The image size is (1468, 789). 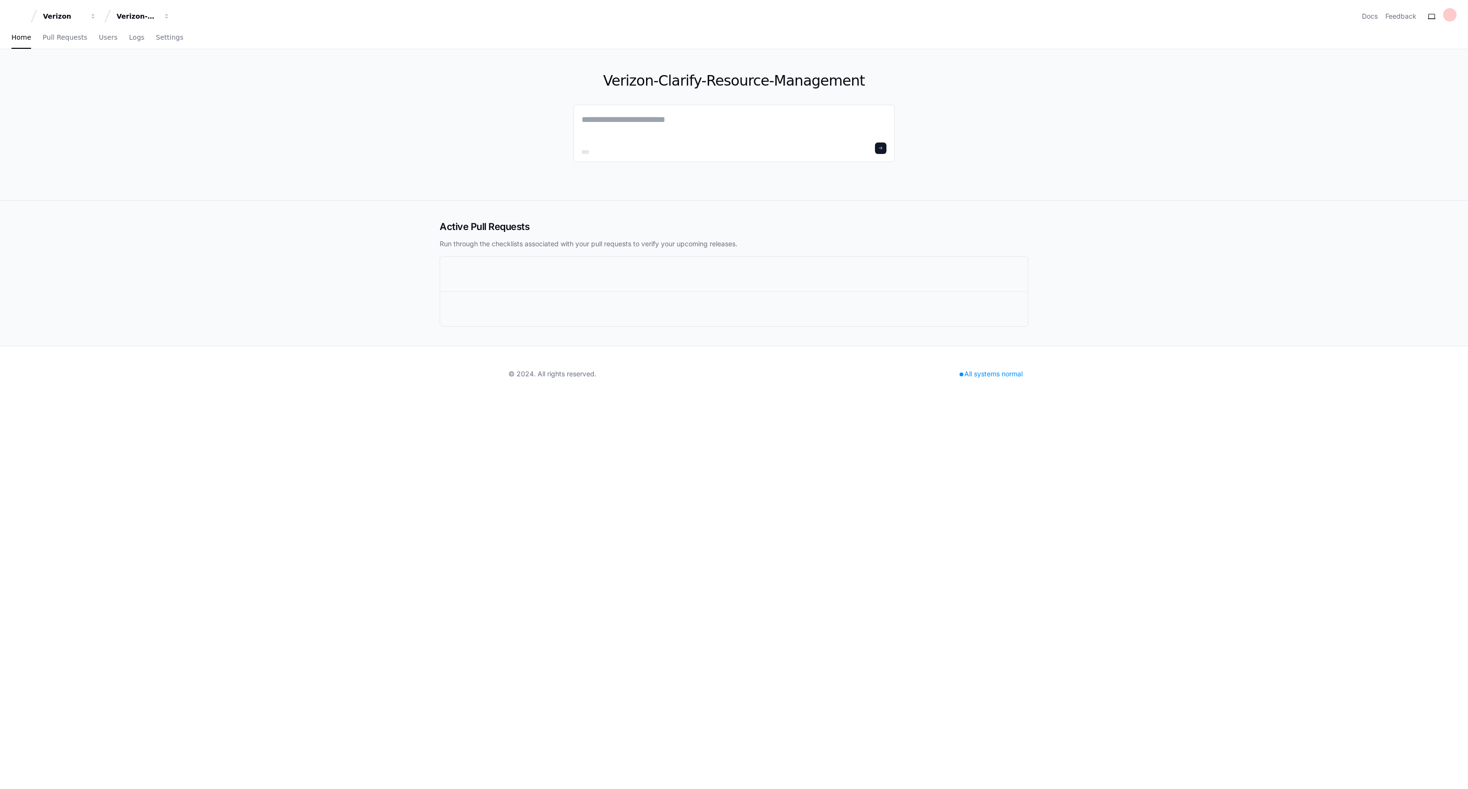 I want to click on a: Pull Requests, so click(x=65, y=38).